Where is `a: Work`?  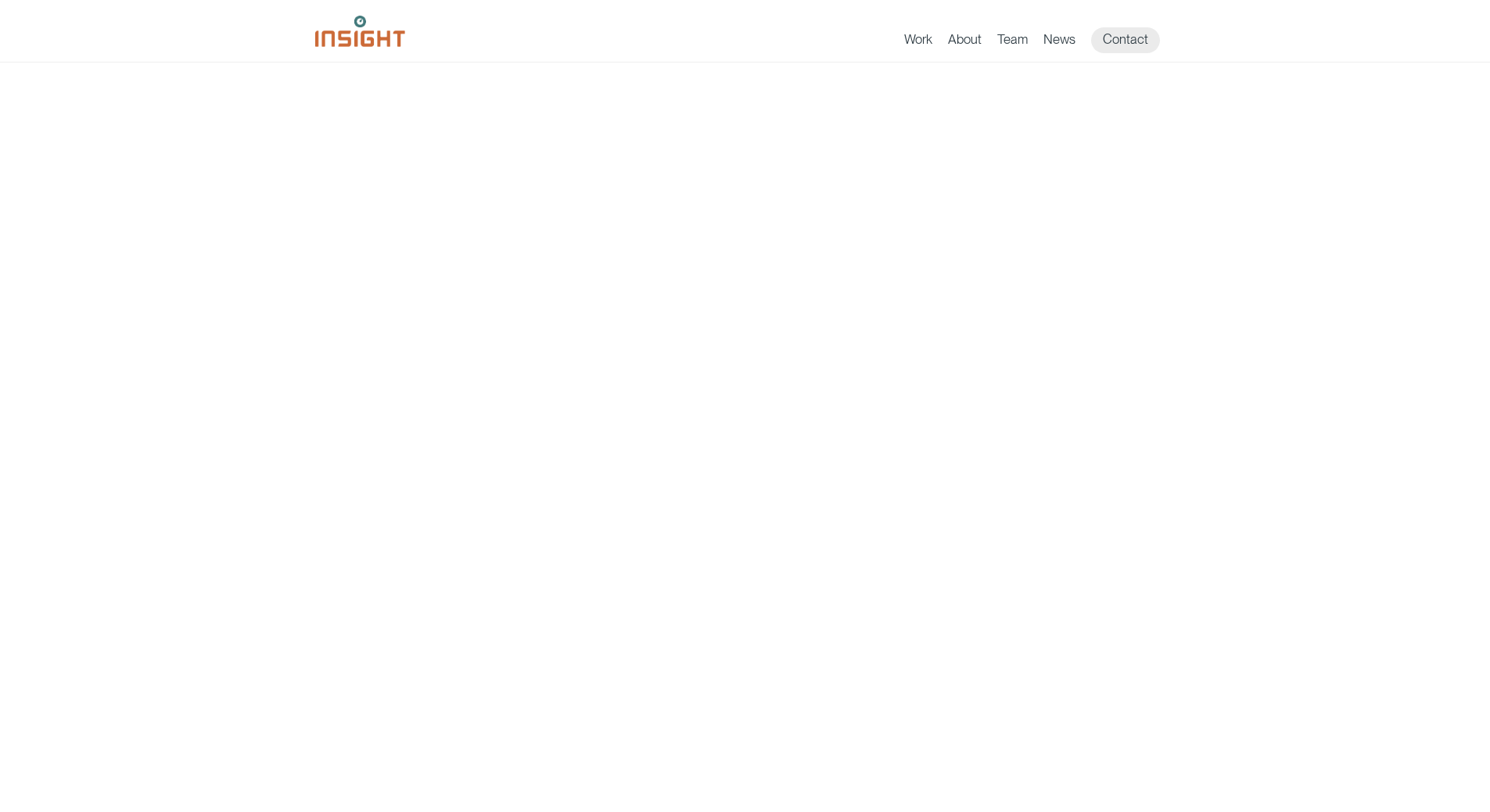 a: Work is located at coordinates (918, 42).